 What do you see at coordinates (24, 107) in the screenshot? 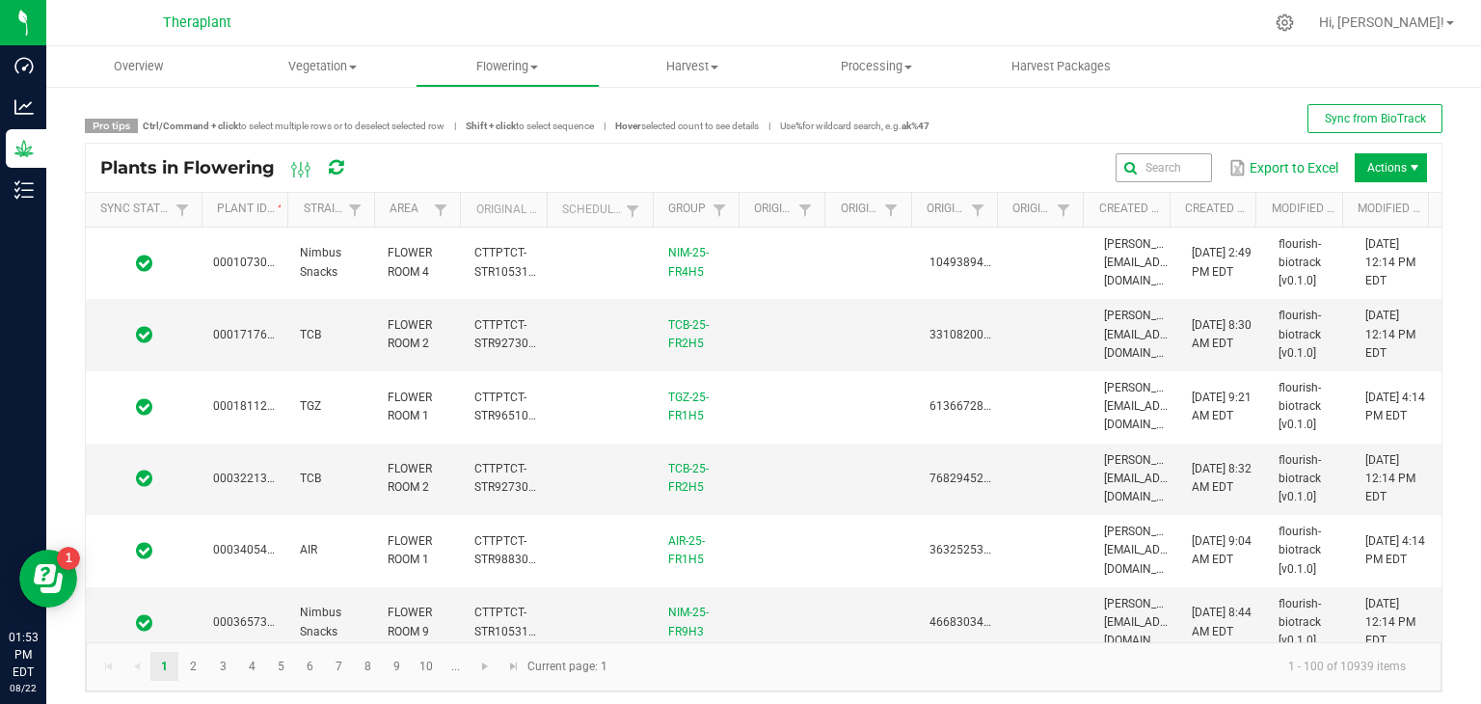
I see `inline-svg: Analytics` at bounding box center [24, 107].